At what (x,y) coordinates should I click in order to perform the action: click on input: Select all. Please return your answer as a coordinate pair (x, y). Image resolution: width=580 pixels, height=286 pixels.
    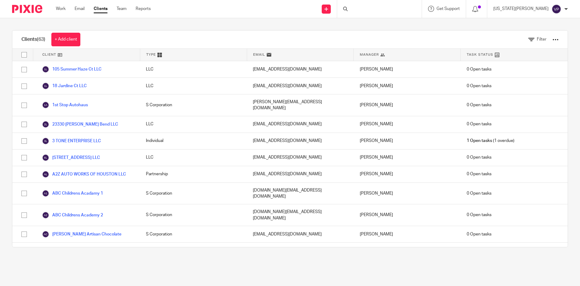
    Looking at the image, I should click on (24, 55).